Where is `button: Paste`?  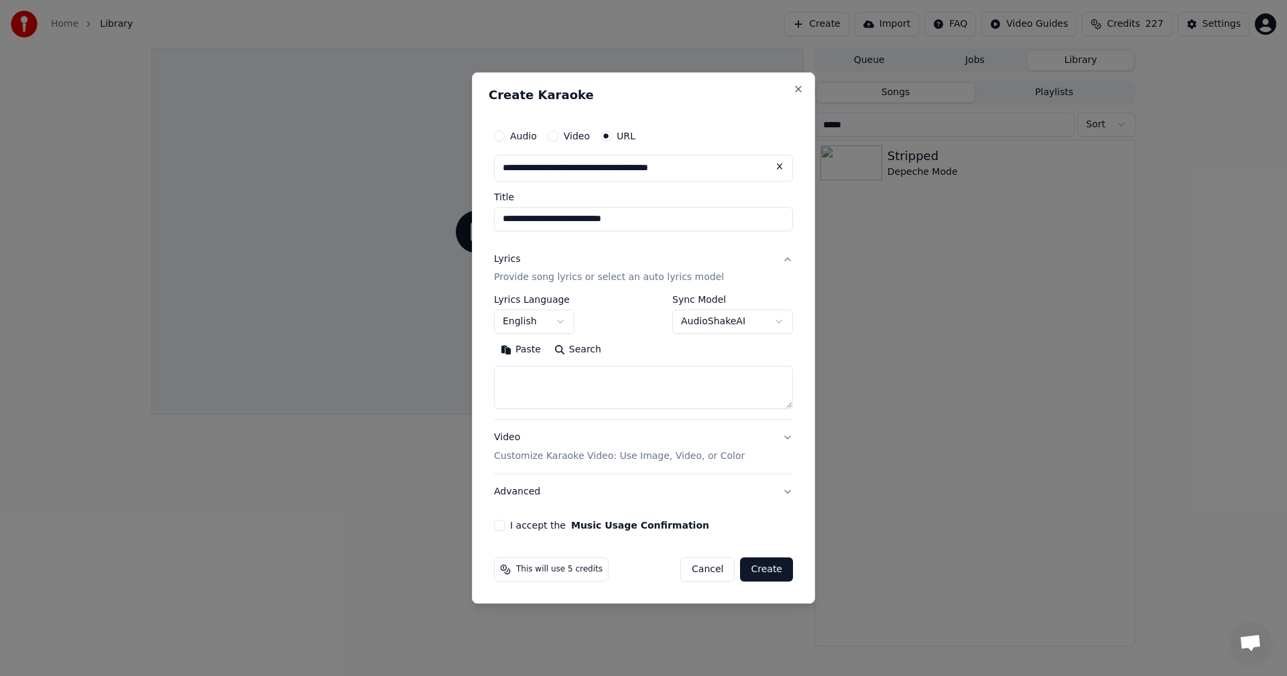
button: Paste is located at coordinates (521, 350).